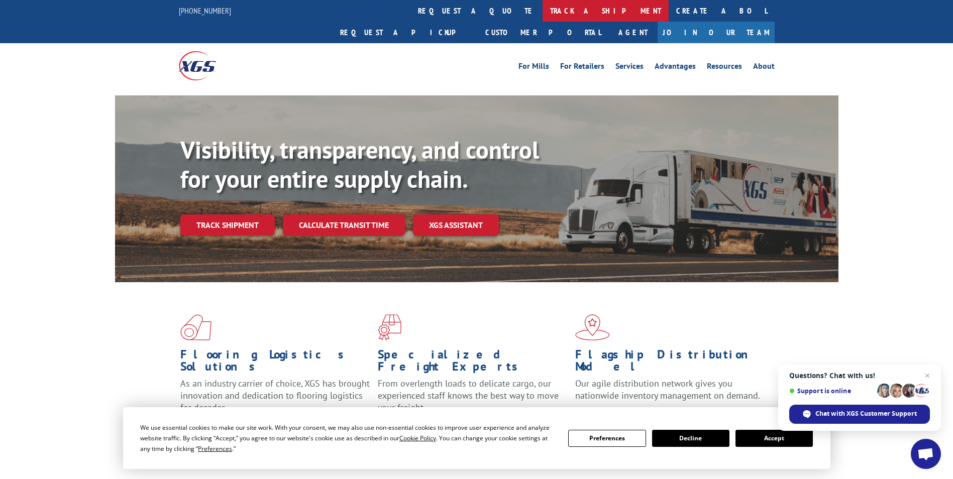 The height and width of the screenshot is (479, 953). What do you see at coordinates (675, 68) in the screenshot?
I see `a: Advantages` at bounding box center [675, 68].